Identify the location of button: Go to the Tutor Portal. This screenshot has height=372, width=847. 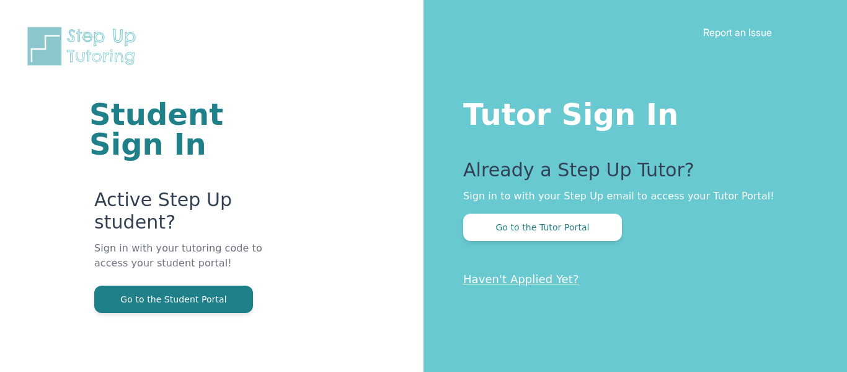
(543, 227).